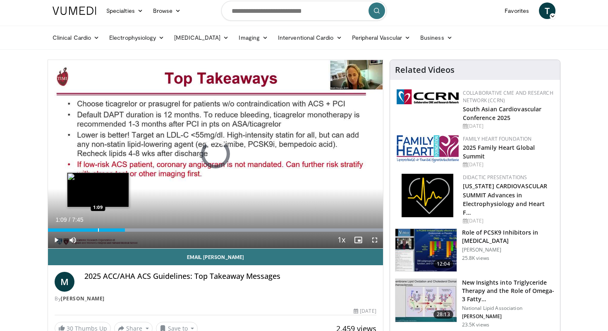 The image size is (608, 331). Describe the element at coordinates (56, 240) in the screenshot. I see `button: Play` at that location.